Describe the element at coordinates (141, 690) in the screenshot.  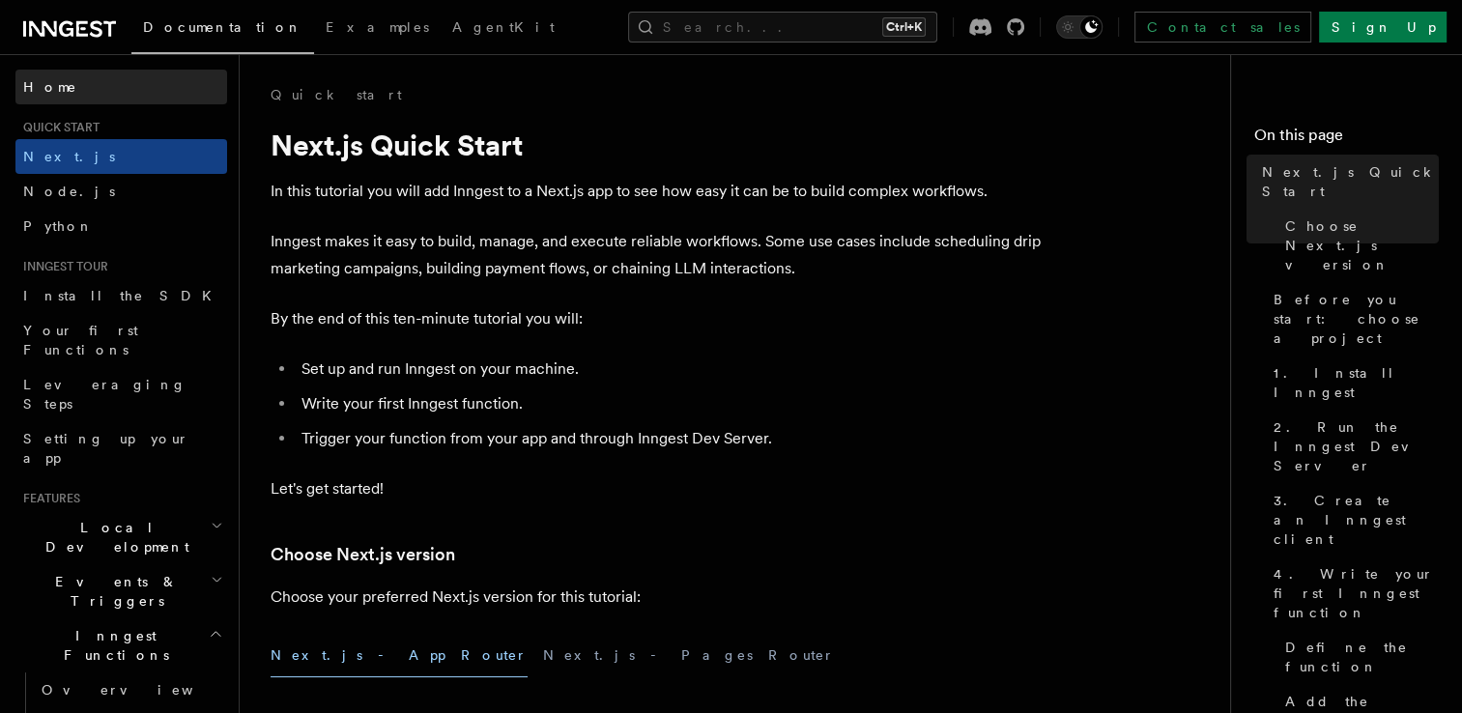
I see `span: Overview` at that location.